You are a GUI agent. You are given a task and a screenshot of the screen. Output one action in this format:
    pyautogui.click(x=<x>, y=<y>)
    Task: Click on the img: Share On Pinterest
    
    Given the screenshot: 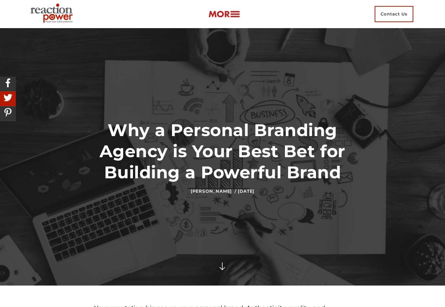 What is the action you would take?
    pyautogui.click(x=8, y=112)
    